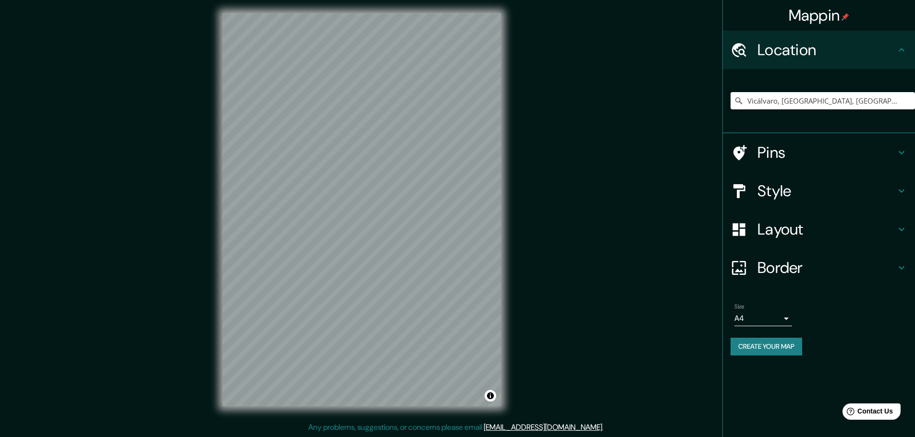  What do you see at coordinates (819, 268) in the screenshot?
I see `div: Border` at bounding box center [819, 268].